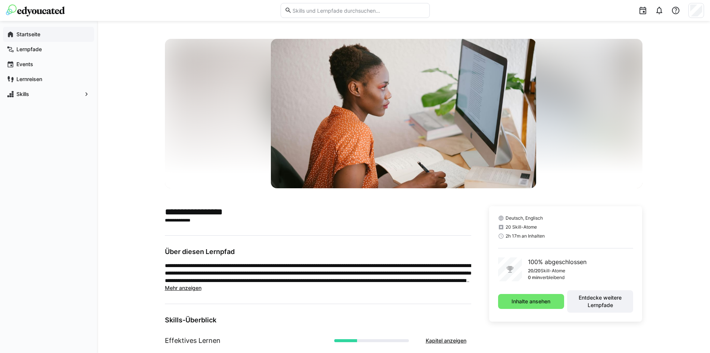 Image resolution: width=710 pixels, height=353 pixels. What do you see at coordinates (359, 10) in the screenshot?
I see `input: Skills und Lernpfade durchsuchen…` at bounding box center [359, 10].